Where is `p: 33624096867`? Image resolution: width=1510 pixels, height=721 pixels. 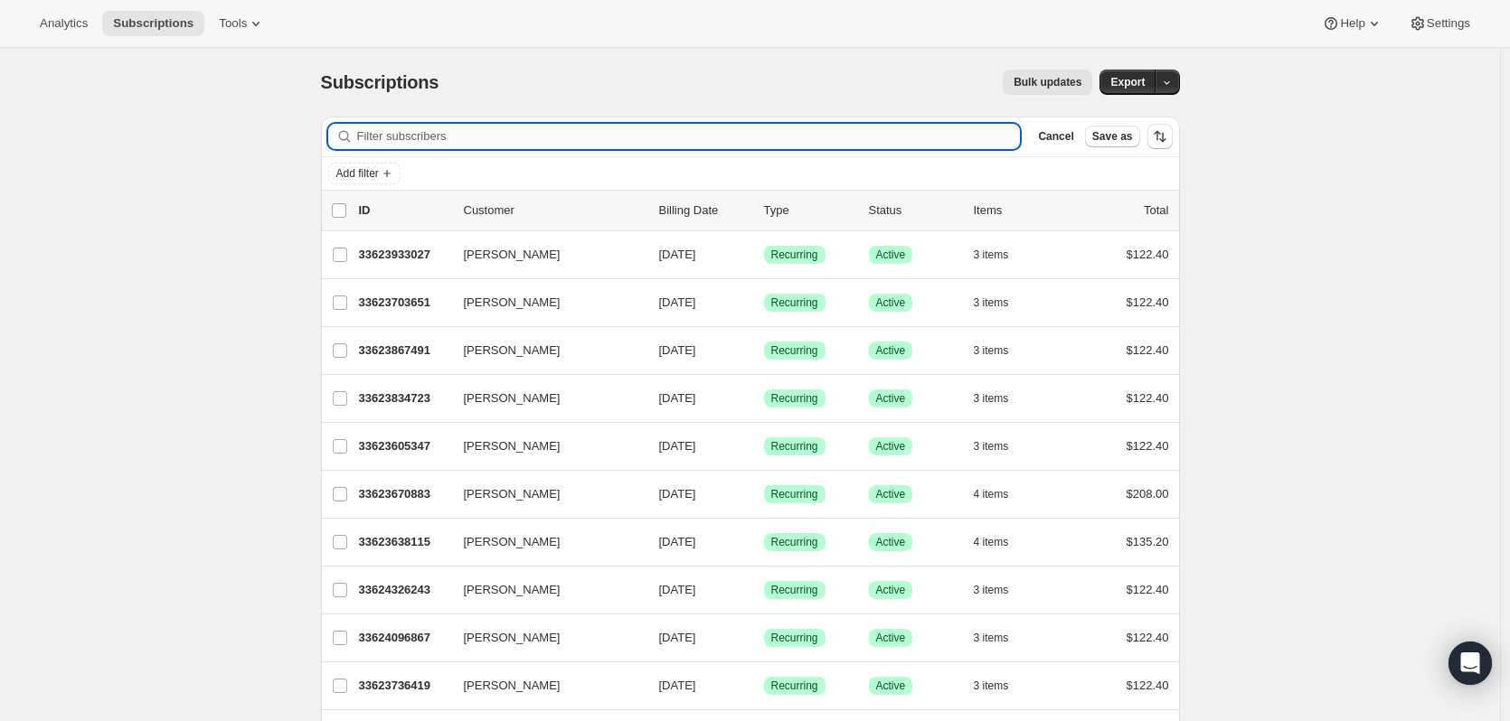
p: 33624096867 is located at coordinates (404, 638).